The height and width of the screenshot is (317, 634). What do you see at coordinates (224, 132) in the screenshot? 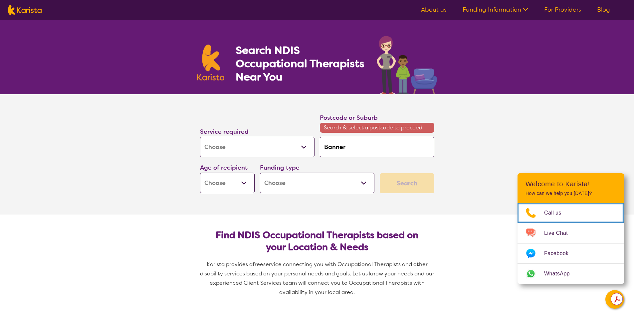
I see `label: Service required` at bounding box center [224, 132].